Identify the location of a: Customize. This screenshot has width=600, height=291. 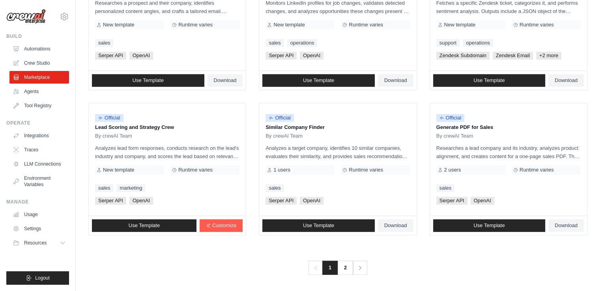
(221, 226).